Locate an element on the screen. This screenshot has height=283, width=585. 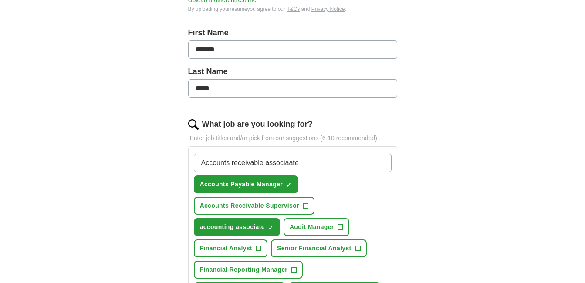
a: Privacy Notice is located at coordinates (328, 9).